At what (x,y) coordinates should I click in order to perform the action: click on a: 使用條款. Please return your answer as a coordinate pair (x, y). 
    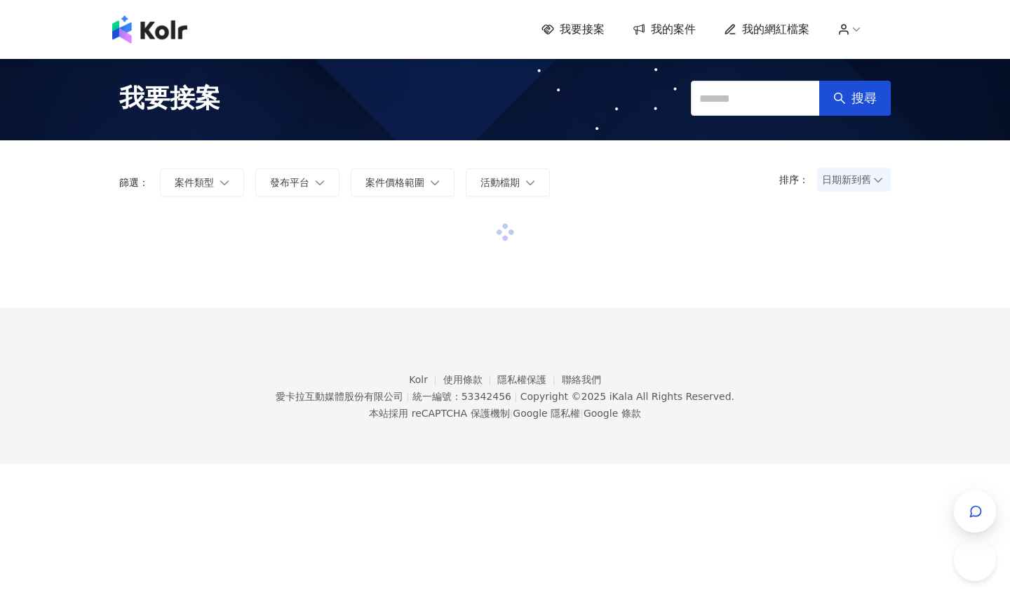
    Looking at the image, I should click on (471, 380).